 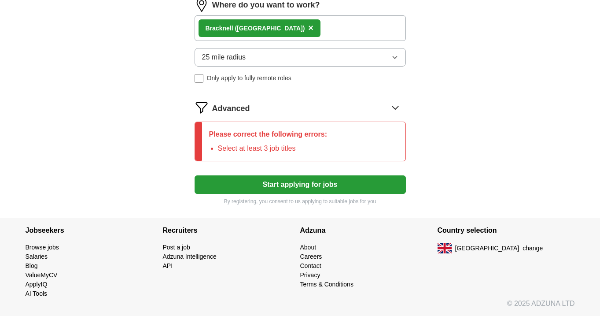 I want to click on h4: Country selection, so click(x=506, y=230).